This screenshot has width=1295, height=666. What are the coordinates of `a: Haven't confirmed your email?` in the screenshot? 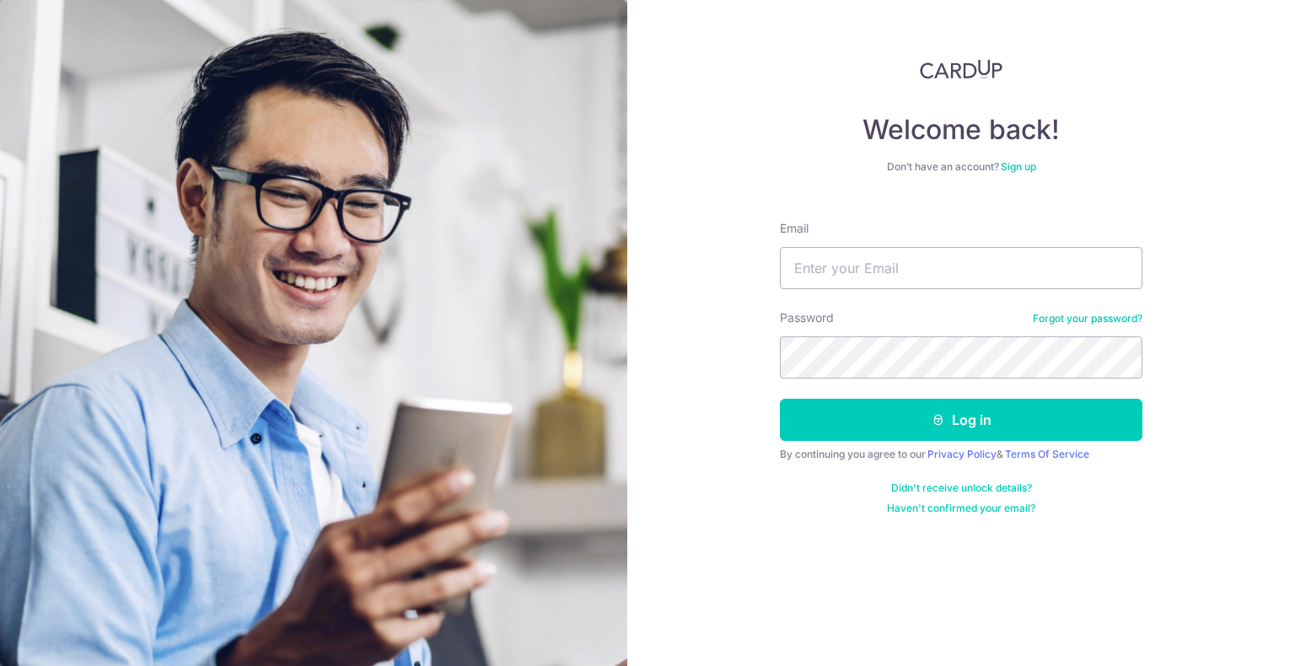 It's located at (961, 508).